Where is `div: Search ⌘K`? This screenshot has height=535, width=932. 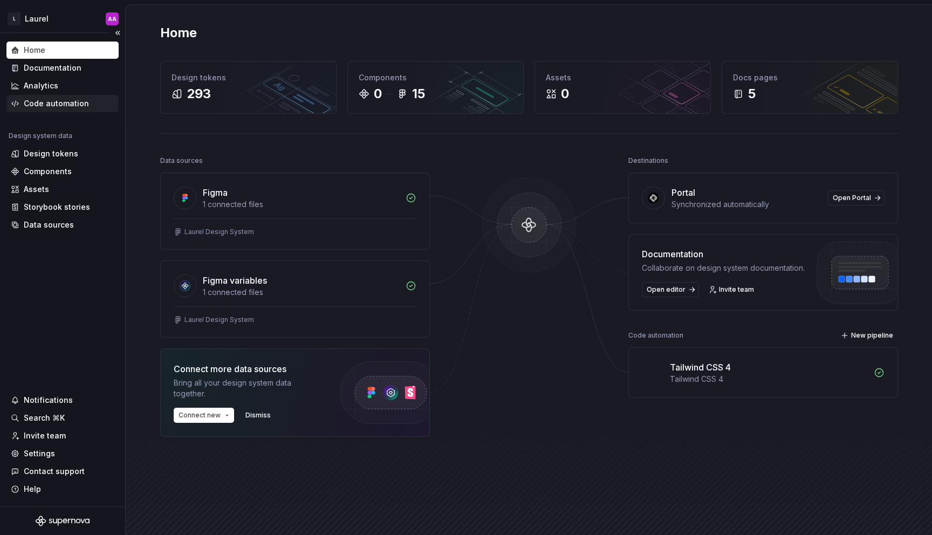
div: Search ⌘K is located at coordinates (44, 418).